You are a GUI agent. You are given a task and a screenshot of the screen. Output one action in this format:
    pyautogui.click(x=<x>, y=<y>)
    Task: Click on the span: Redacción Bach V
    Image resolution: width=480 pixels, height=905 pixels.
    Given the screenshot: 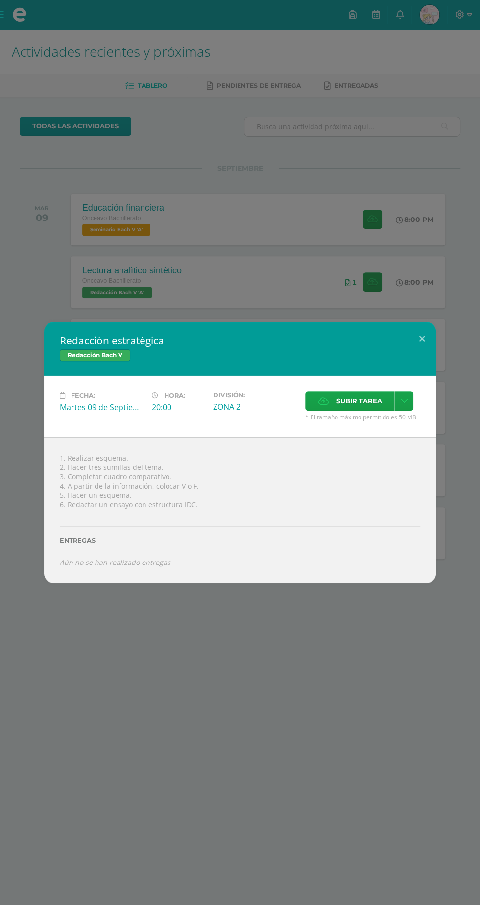 What is the action you would take?
    pyautogui.click(x=95, y=355)
    